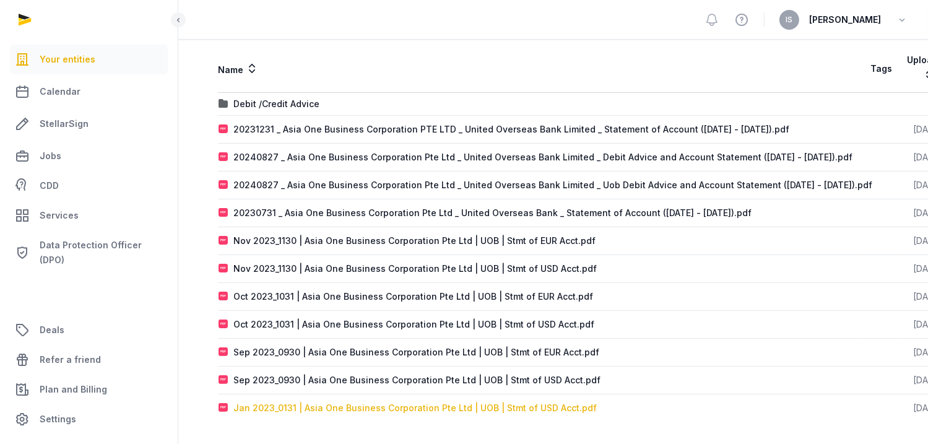  Describe the element at coordinates (416, 380) in the screenshot. I see `div: Sep 2023_0930 | Asia One Business Corporation Pte Ltd | UOB | Stmt of USD Acct.pdf` at that location.